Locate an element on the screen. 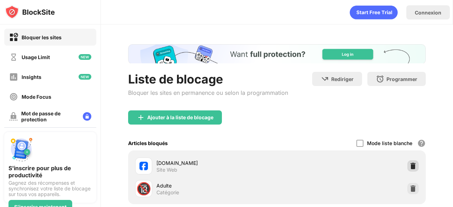 The width and height of the screenshot is (453, 207). img: focus-off.svg is located at coordinates (13, 97).